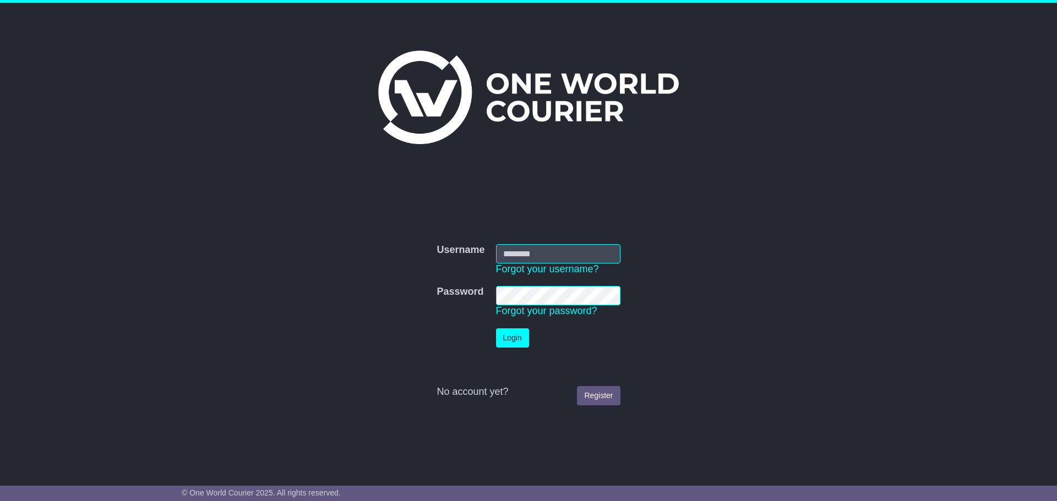 The image size is (1057, 501). What do you see at coordinates (528, 392) in the screenshot?
I see `div: No account yet?` at bounding box center [528, 392].